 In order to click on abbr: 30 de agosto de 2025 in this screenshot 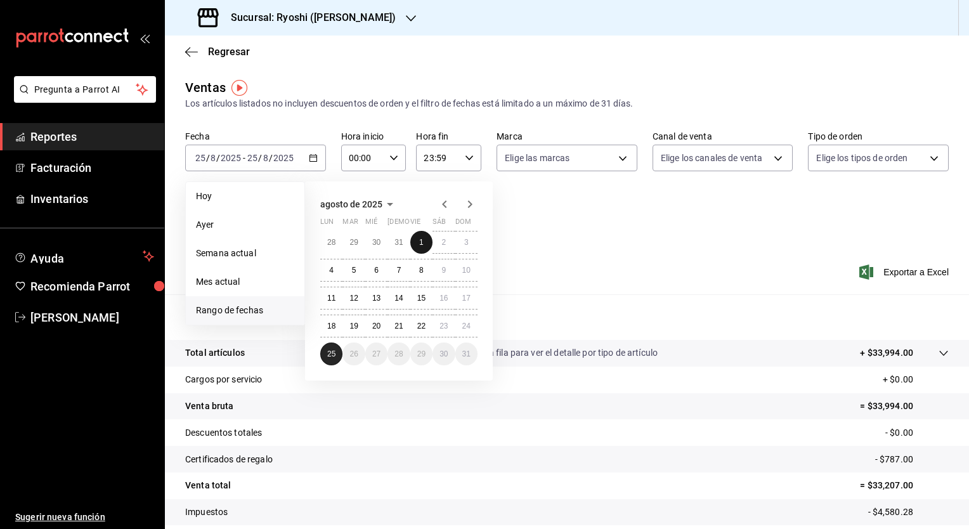, I will do `click(443, 354)`.